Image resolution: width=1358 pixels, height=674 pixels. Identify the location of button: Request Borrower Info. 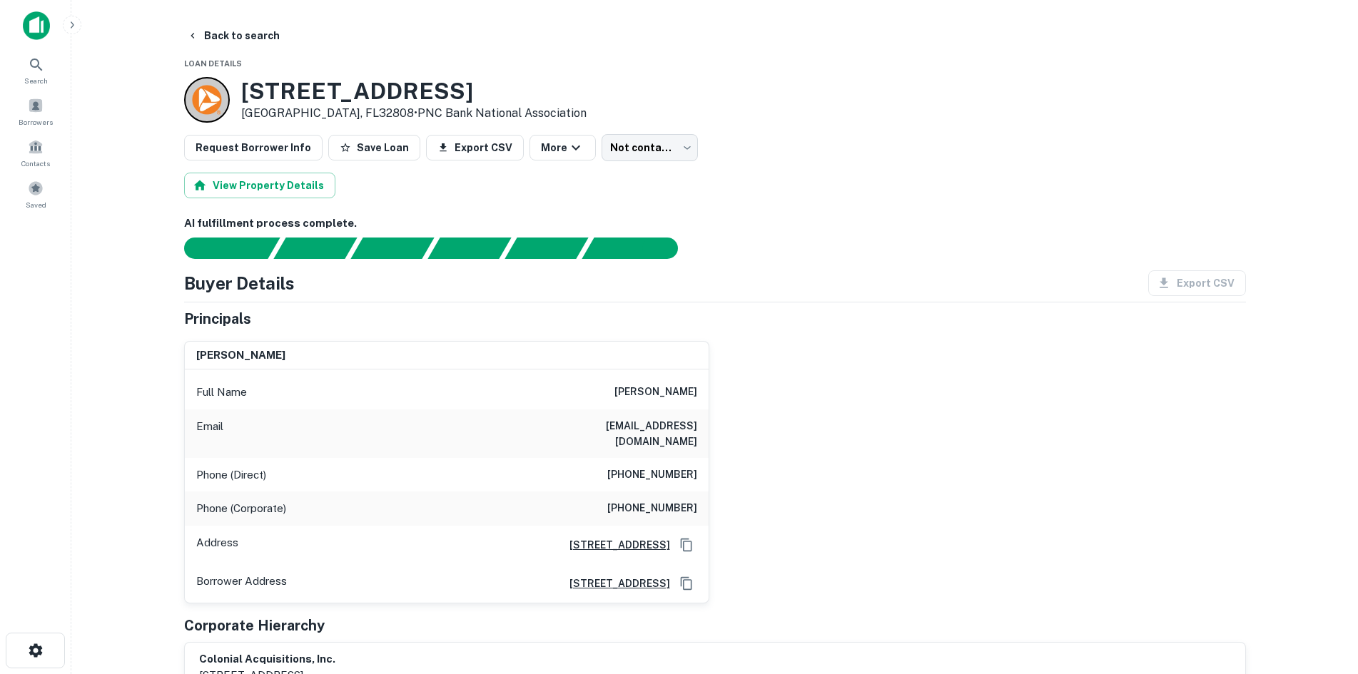
(253, 148).